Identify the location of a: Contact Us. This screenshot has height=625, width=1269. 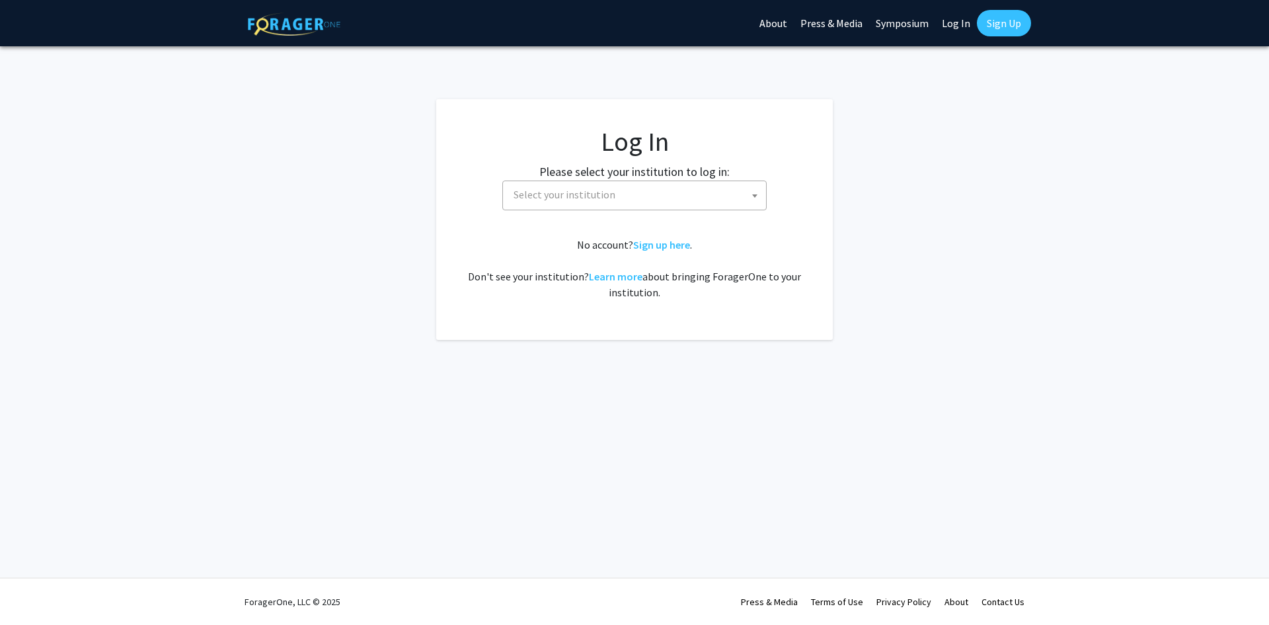
(1003, 601).